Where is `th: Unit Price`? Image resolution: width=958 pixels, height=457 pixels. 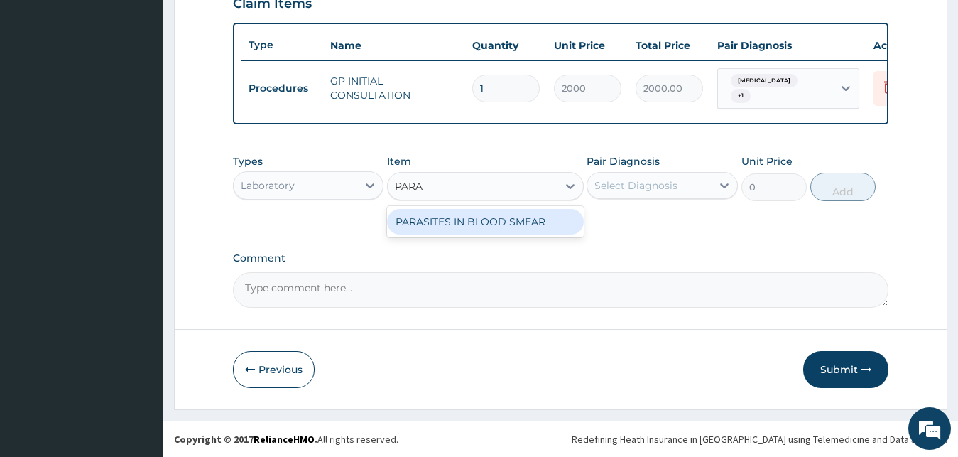 th: Unit Price is located at coordinates (587, 45).